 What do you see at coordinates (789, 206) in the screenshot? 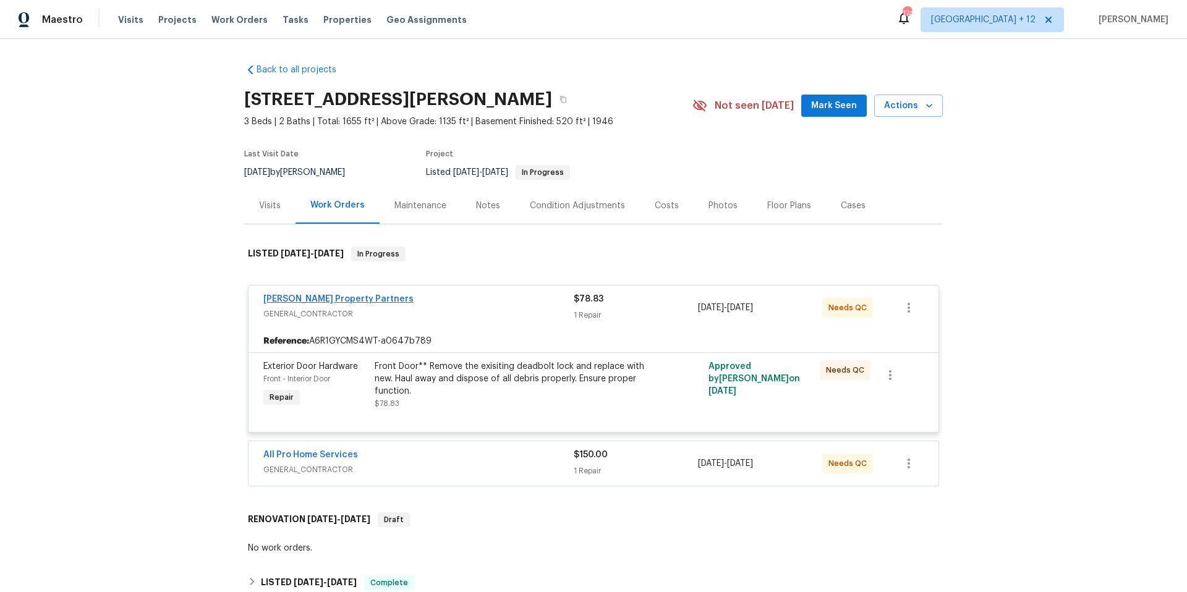
I see `div: Floor Plans` at bounding box center [789, 206].